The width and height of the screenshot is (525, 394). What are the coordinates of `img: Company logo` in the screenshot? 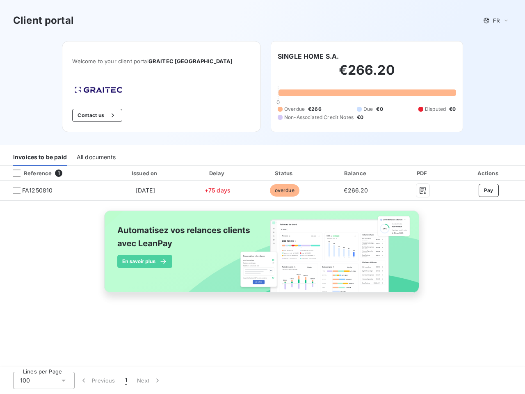 It's located at (98, 90).